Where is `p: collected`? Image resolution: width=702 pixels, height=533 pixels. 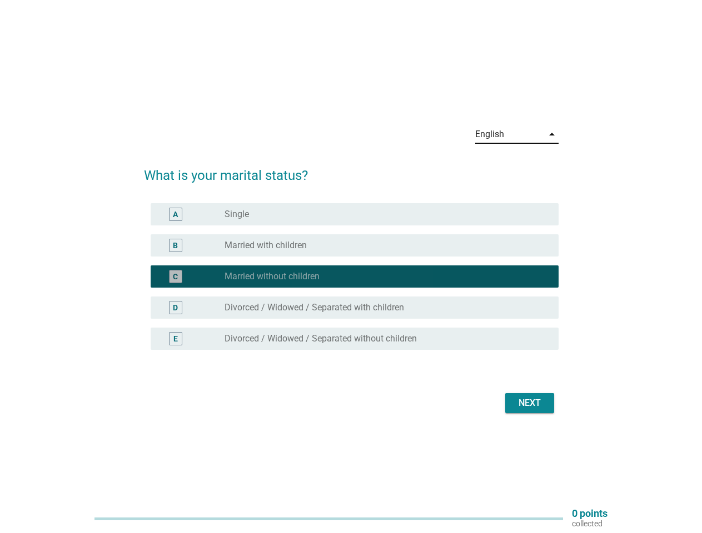
p: collected is located at coordinates (589, 524).